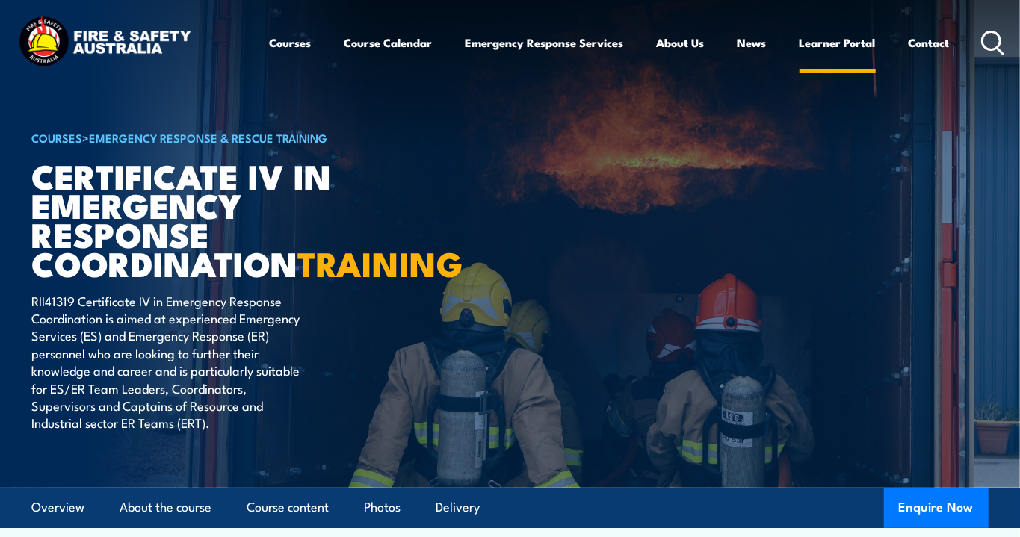 Image resolution: width=1020 pixels, height=537 pixels. What do you see at coordinates (208, 137) in the screenshot?
I see `a: Emergency Response & Rescue Training` at bounding box center [208, 137].